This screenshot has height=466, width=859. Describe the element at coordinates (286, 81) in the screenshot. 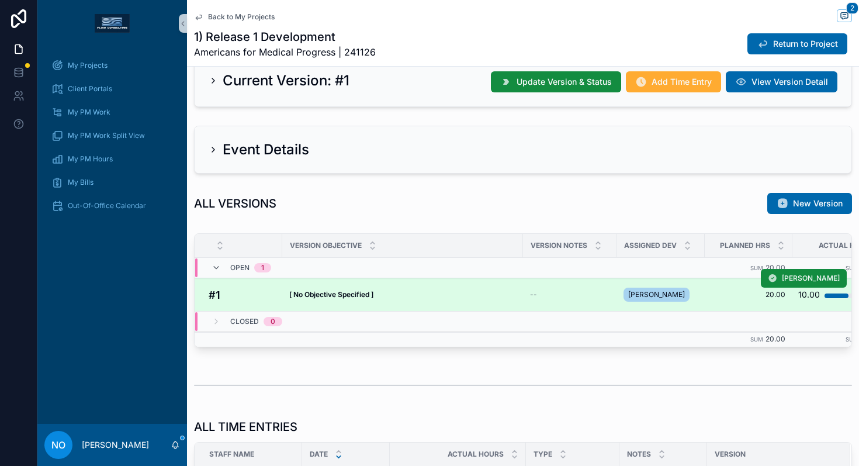

I see `h2: Current Version: #1` at that location.